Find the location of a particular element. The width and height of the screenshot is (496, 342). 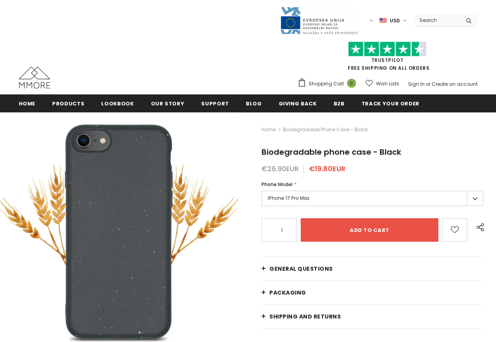

span: FREE SHIPPING ON ALL ORDERS is located at coordinates (387, 58).